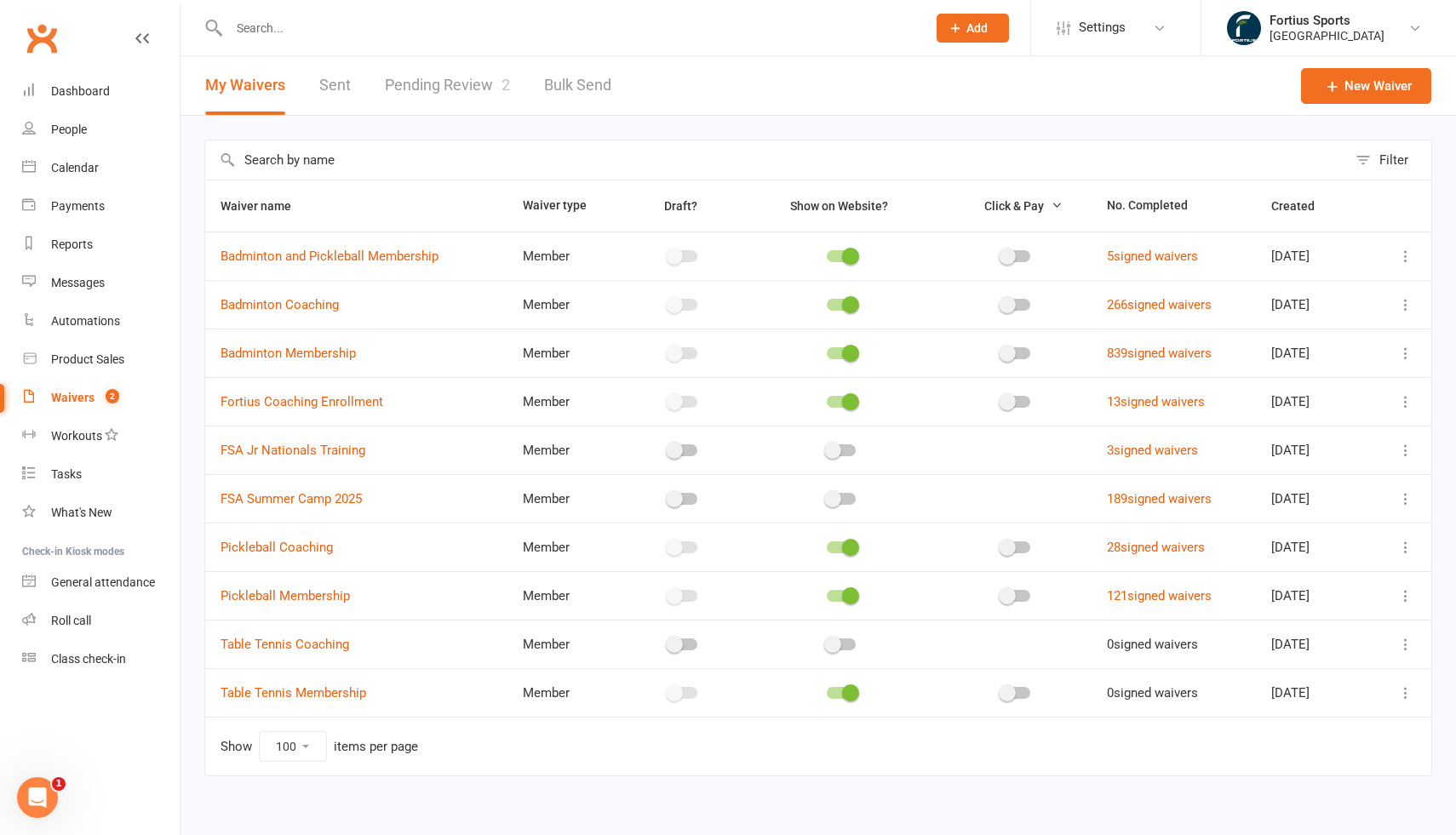 This screenshot has height=835, width=1456. Describe the element at coordinates (1159, 353) in the screenshot. I see `a: 839signed waivers` at that location.